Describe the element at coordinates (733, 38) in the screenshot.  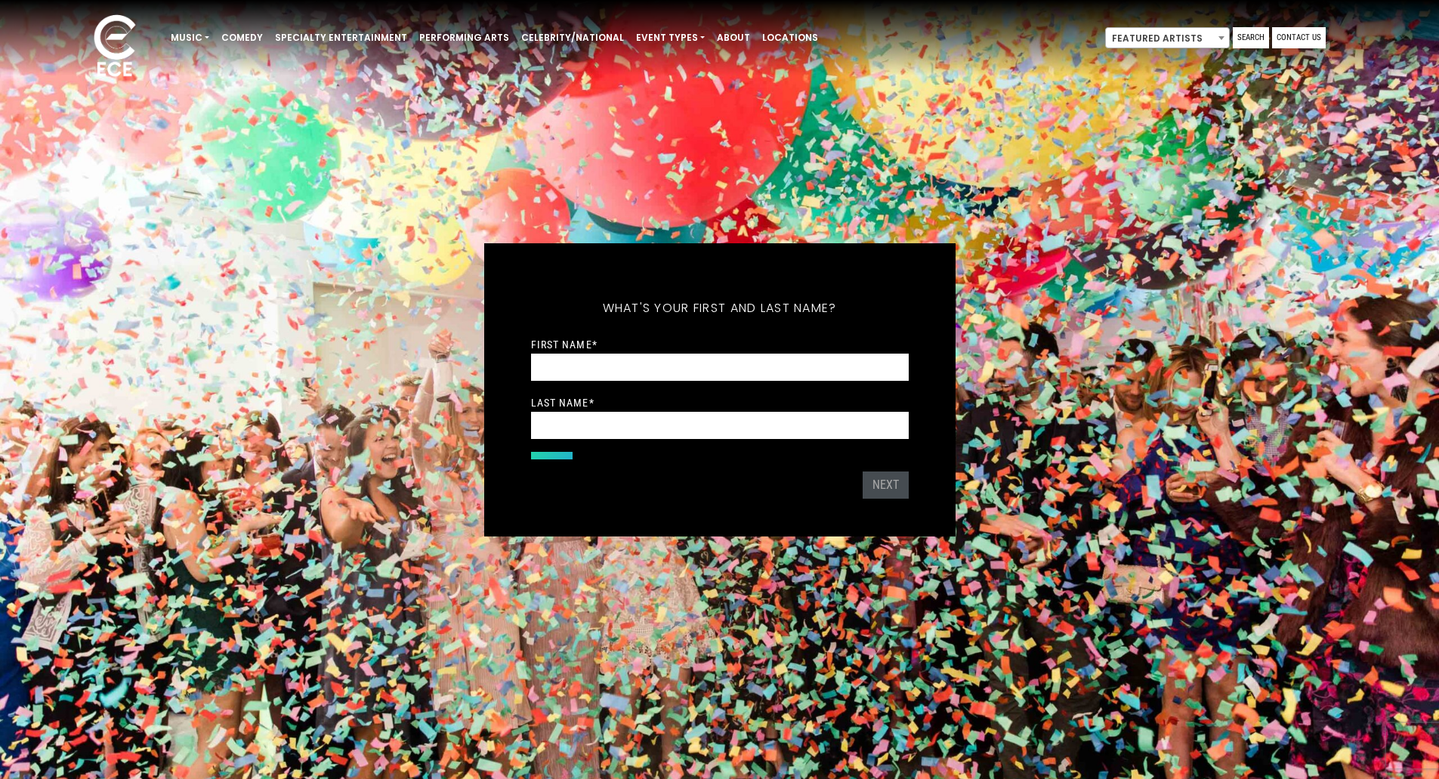
I see `a: About` at that location.